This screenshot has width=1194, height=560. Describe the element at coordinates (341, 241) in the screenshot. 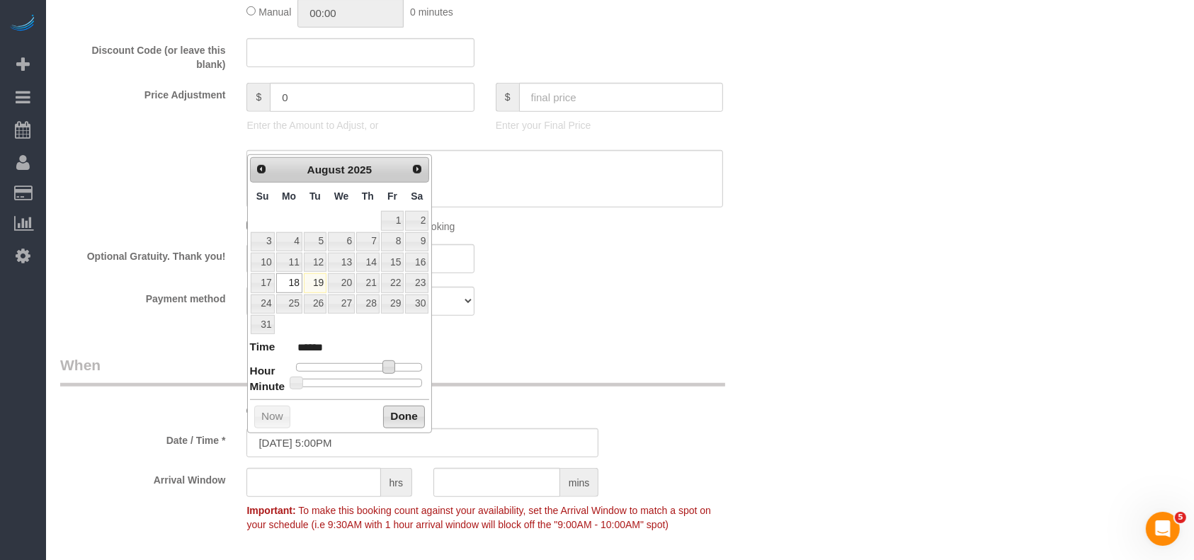

I see `a: 6` at that location.